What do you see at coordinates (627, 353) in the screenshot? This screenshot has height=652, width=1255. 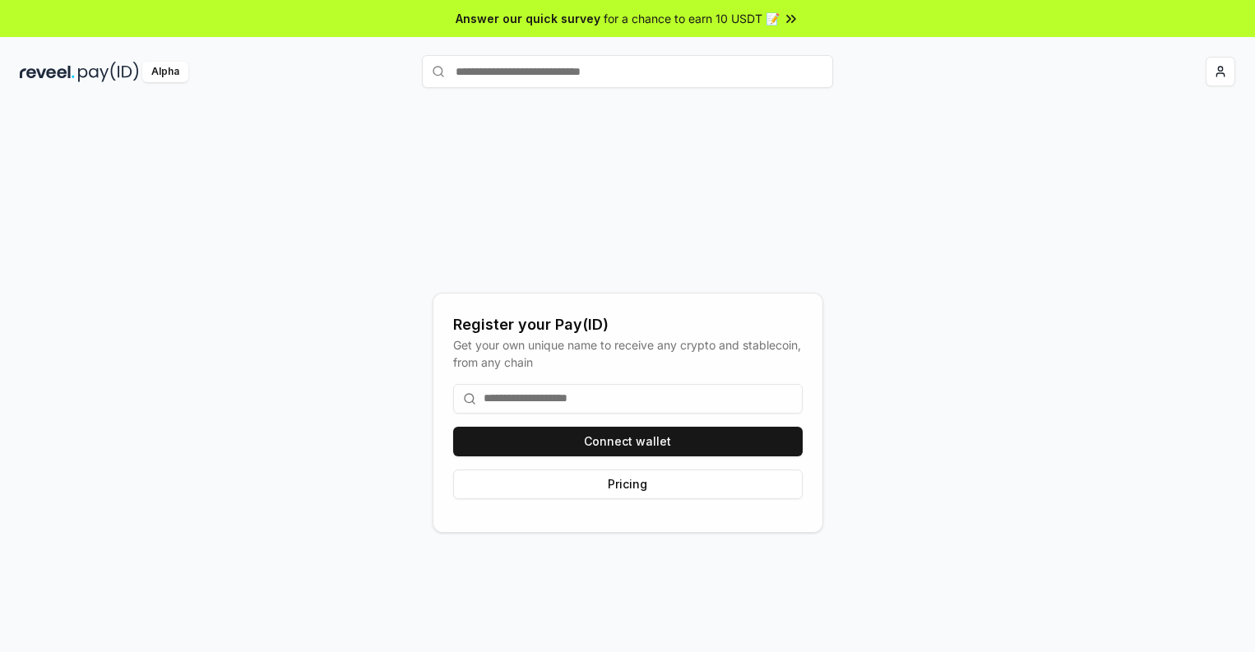 I see `div: Get your own unique name to receive any crypto and stablecoin, from any chain` at bounding box center [627, 353].